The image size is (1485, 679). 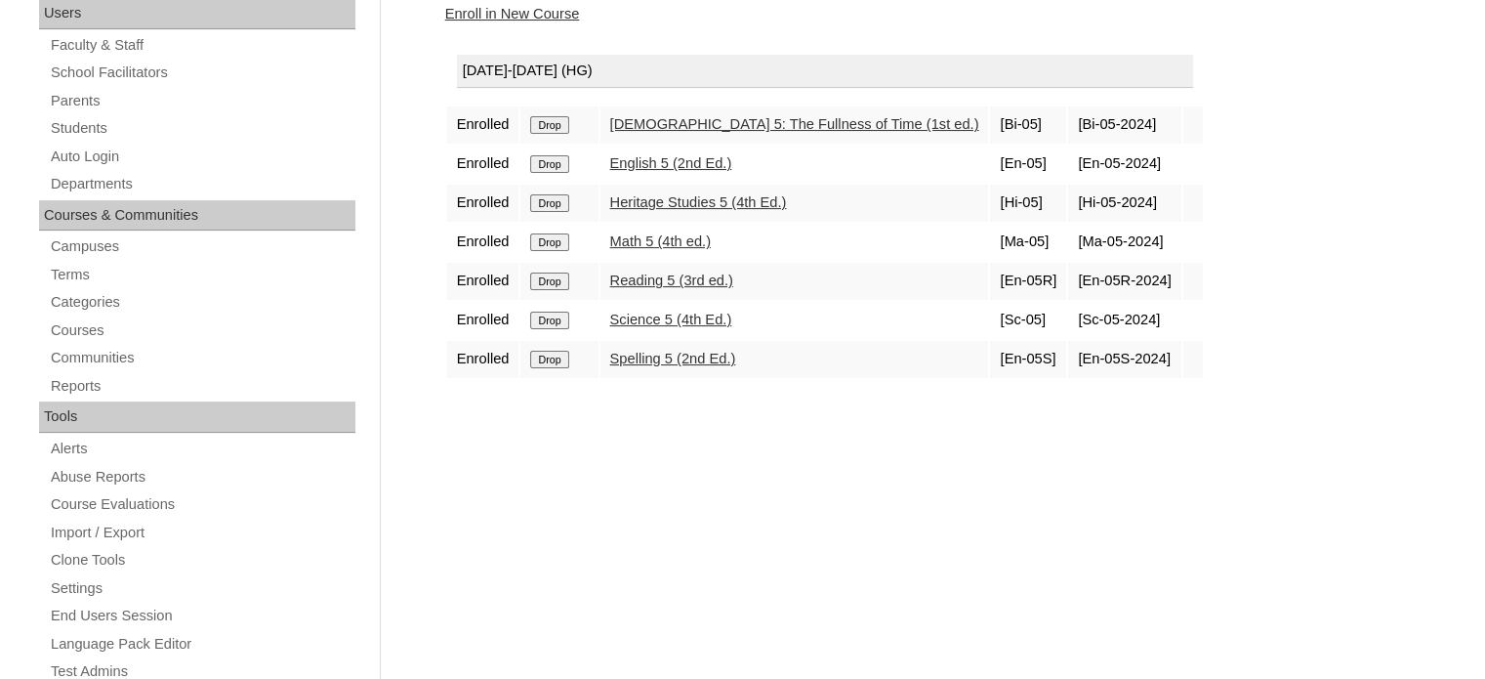 What do you see at coordinates (202, 448) in the screenshot?
I see `a: Alerts` at bounding box center [202, 448].